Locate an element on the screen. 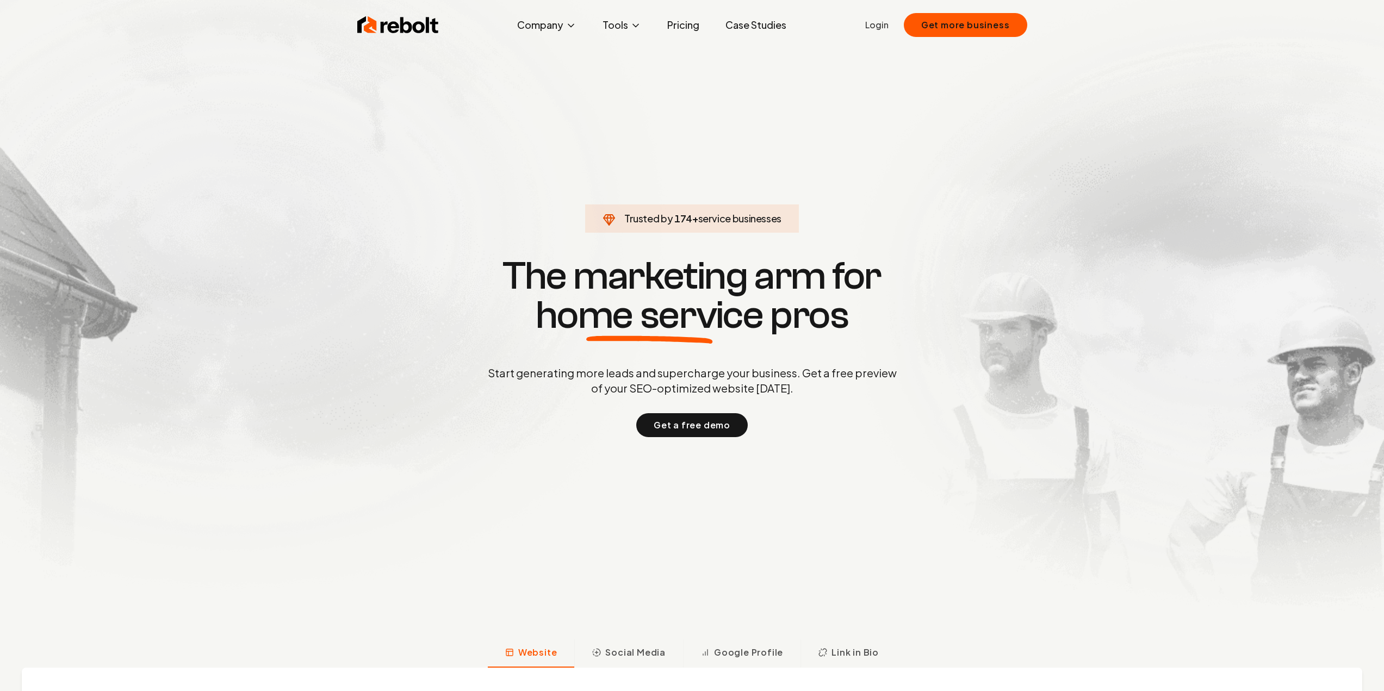 This screenshot has height=691, width=1384. button: Get a free demo is located at coordinates (692, 425).